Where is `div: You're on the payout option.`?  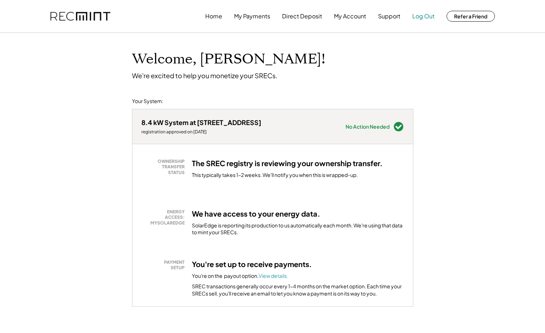
div: You're on the payout option. is located at coordinates (240, 276).